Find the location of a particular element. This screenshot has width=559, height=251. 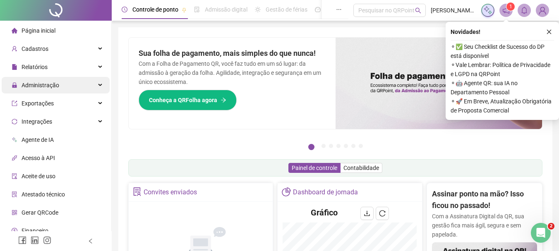

span: Página inicial is located at coordinates (38, 31).